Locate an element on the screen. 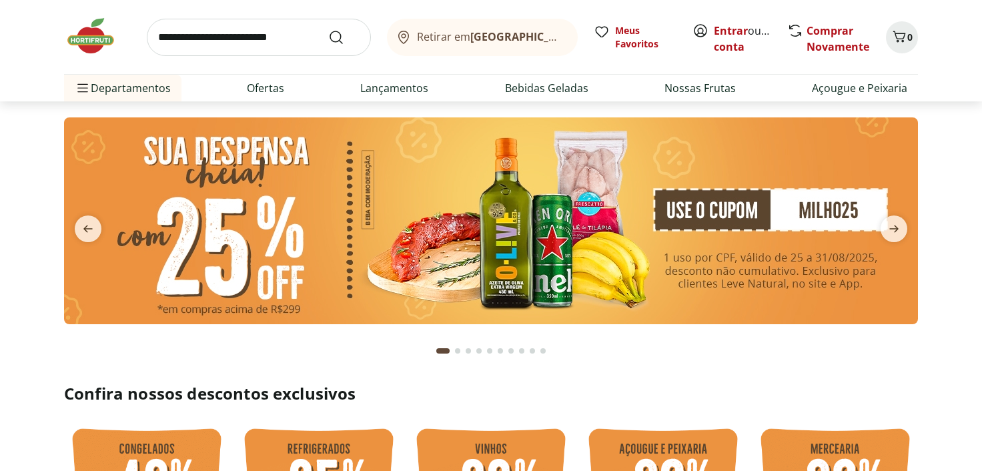  button: Go to page 9 from fs-carousel is located at coordinates (533, 351).